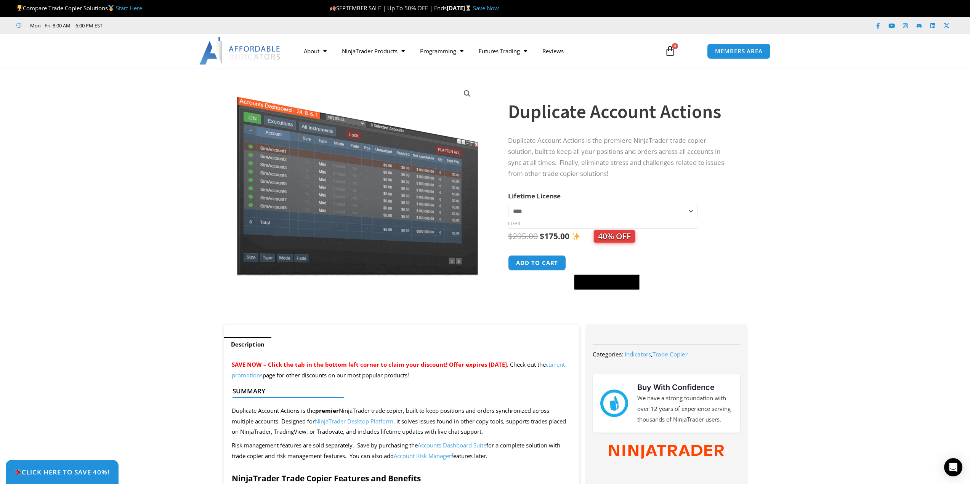 The width and height of the screenshot is (970, 484). I want to click on a: 🎉Click Here to save 40%!, so click(62, 472).